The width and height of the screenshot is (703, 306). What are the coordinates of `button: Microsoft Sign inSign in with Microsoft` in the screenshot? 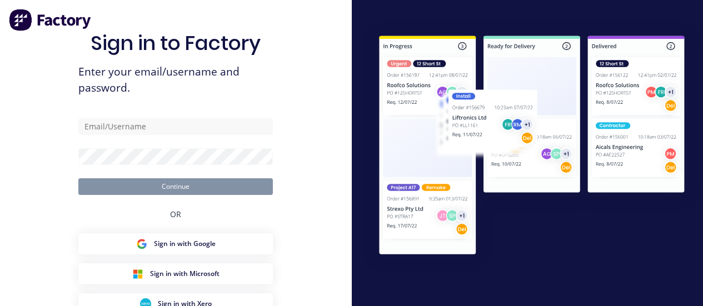 It's located at (176, 274).